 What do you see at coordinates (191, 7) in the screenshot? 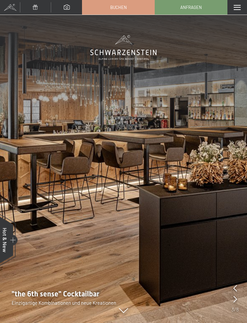
I see `span: Anfragen` at bounding box center [191, 7].